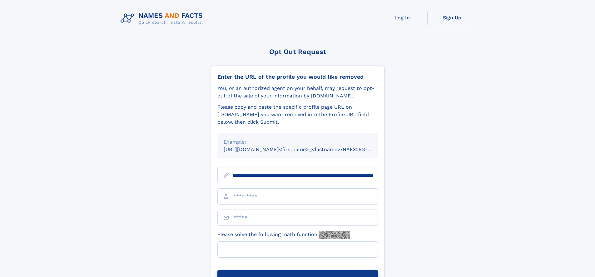 The height and width of the screenshot is (277, 595). I want to click on a: Sign Up, so click(452, 17).